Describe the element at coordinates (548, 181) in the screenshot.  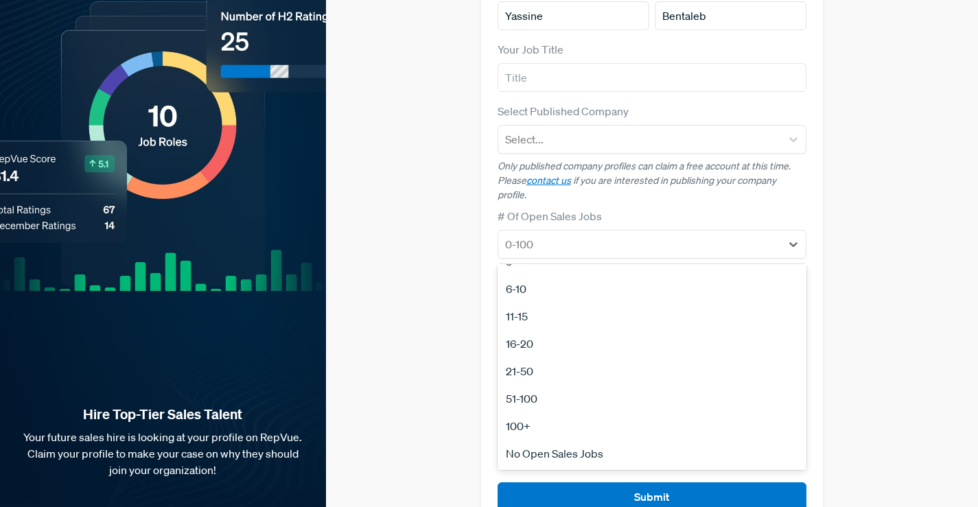
I see `a: contact us` at that location.